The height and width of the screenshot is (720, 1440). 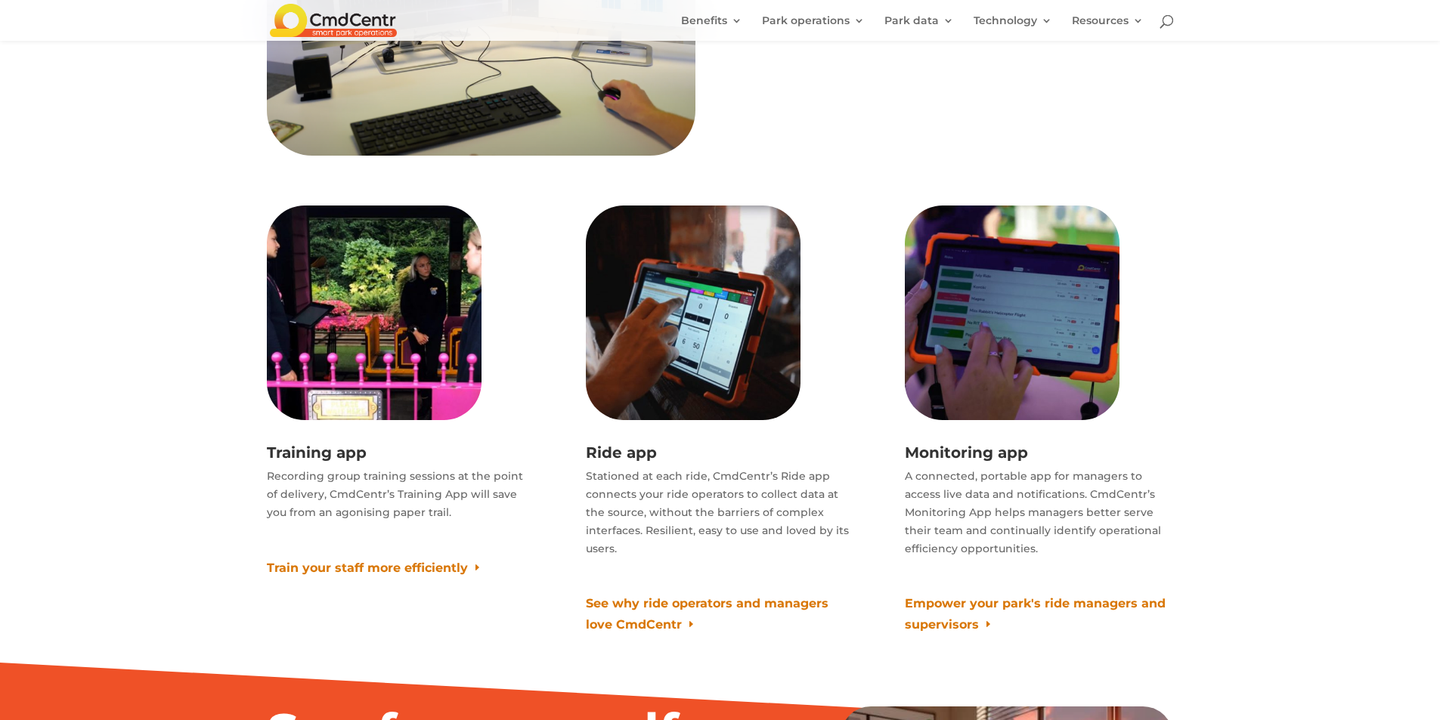 I want to click on span: Stationed at each ride, CmdCentr’s Ride app connects your ride operators to collect data at the s..., so click(x=717, y=512).